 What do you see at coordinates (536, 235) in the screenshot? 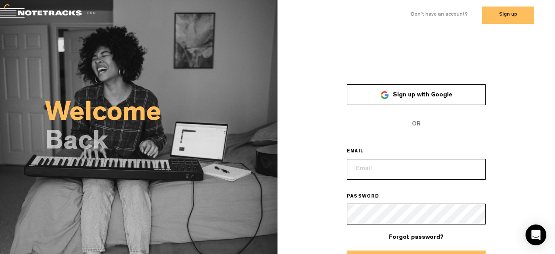
I see `div: Open Intercom Messenger` at bounding box center [536, 235].